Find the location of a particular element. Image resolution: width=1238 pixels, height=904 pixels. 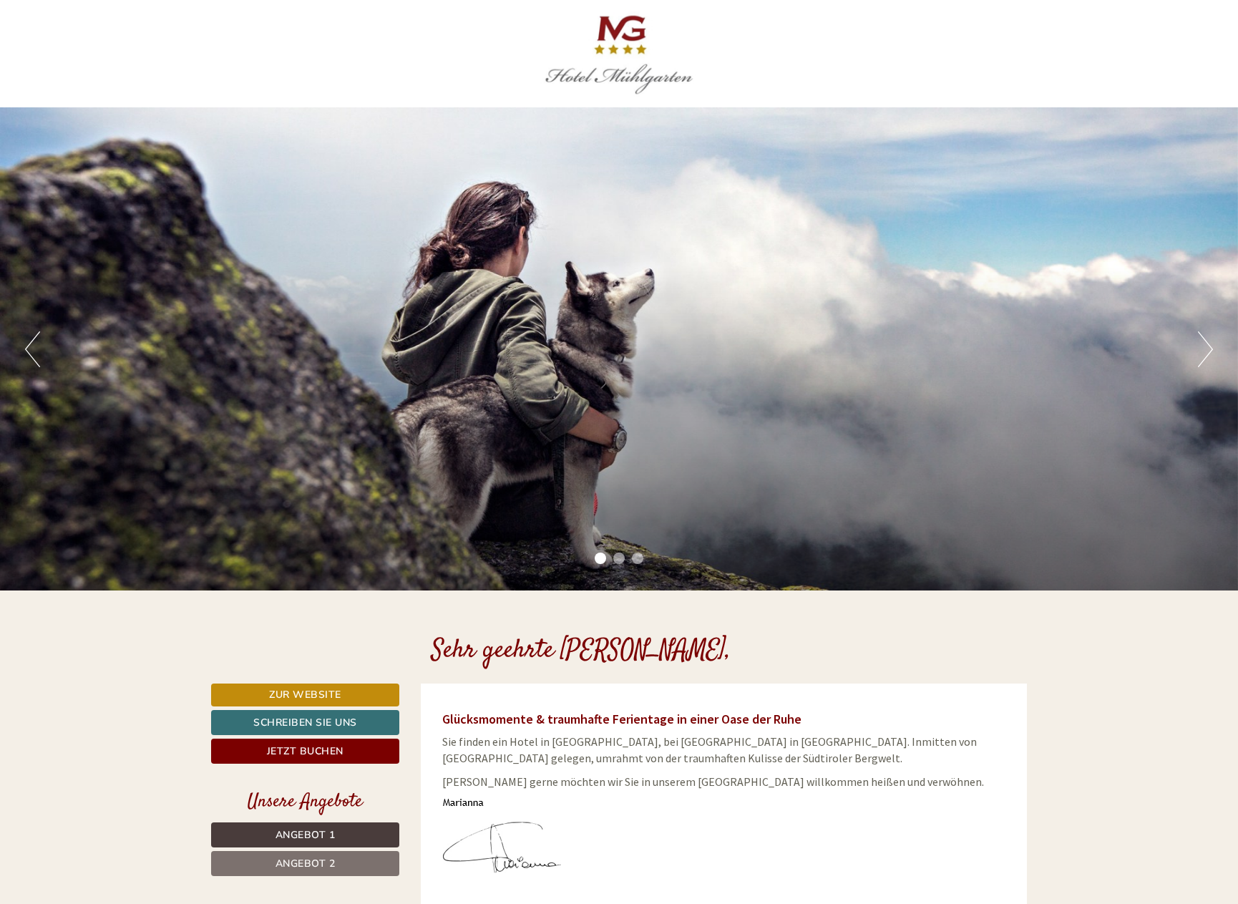

span: Angebot 2 is located at coordinates (306, 863).